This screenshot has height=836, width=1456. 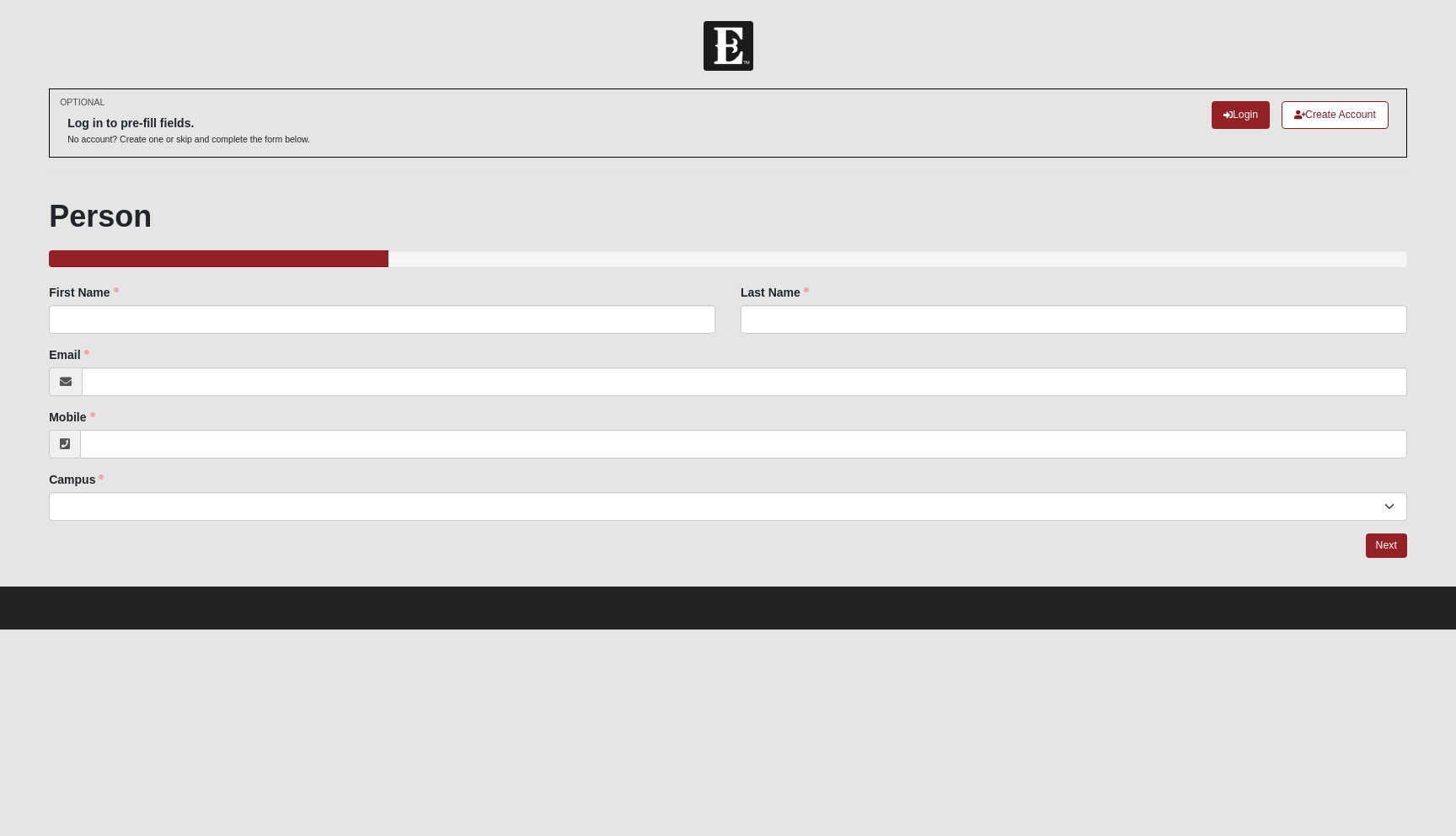 I want to click on h1: Person, so click(x=728, y=215).